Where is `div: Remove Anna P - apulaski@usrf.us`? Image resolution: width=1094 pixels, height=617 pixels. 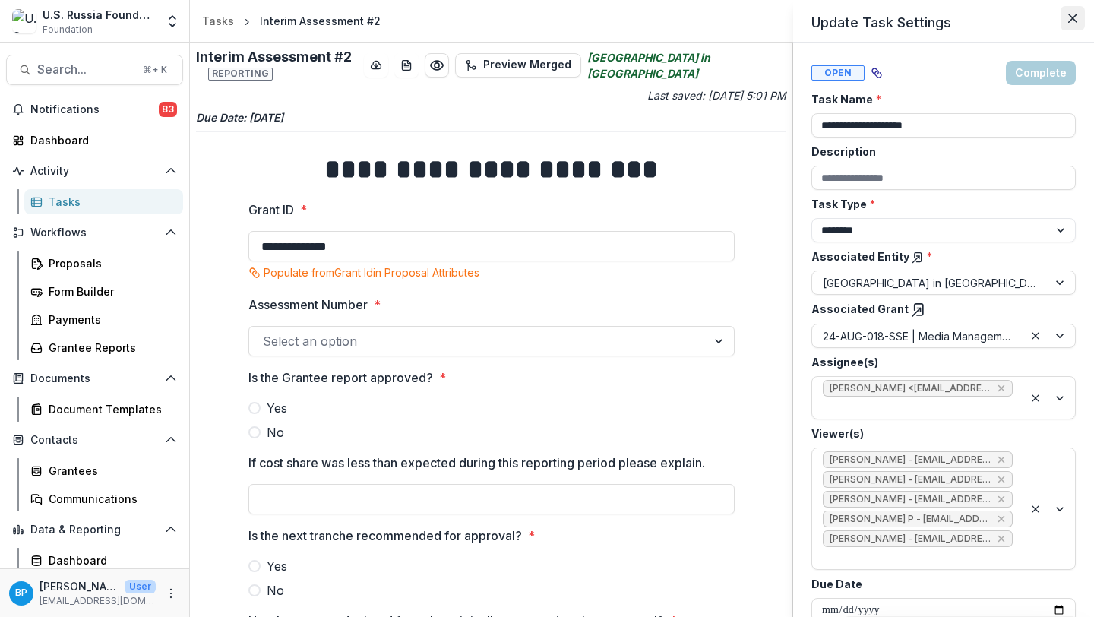 div: Remove Anna P - apulaski@usrf.us is located at coordinates (1001, 499).